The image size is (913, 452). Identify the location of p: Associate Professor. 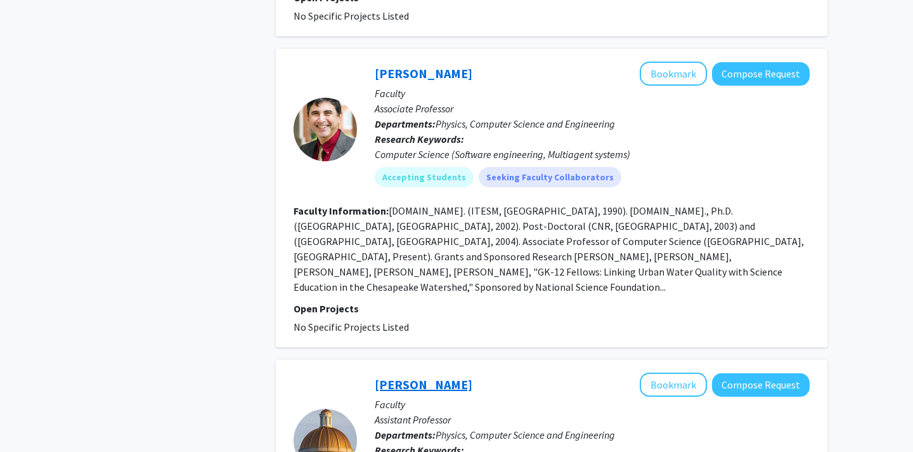
(592, 108).